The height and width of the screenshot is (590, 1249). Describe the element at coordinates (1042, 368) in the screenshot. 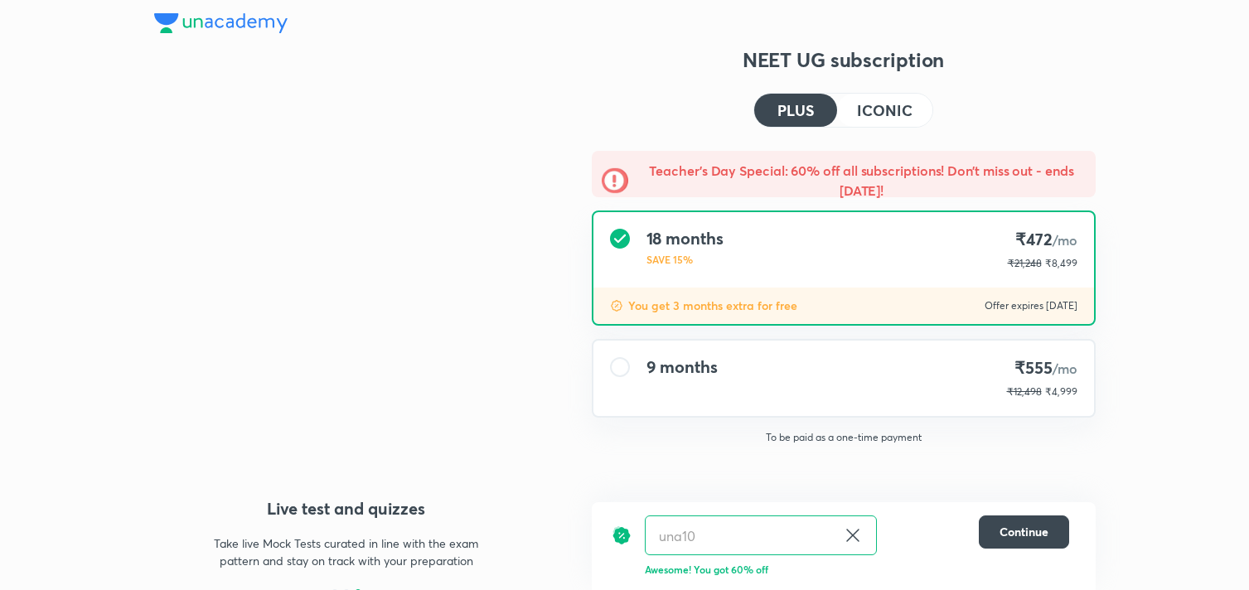

I see `h4: ₹555` at that location.